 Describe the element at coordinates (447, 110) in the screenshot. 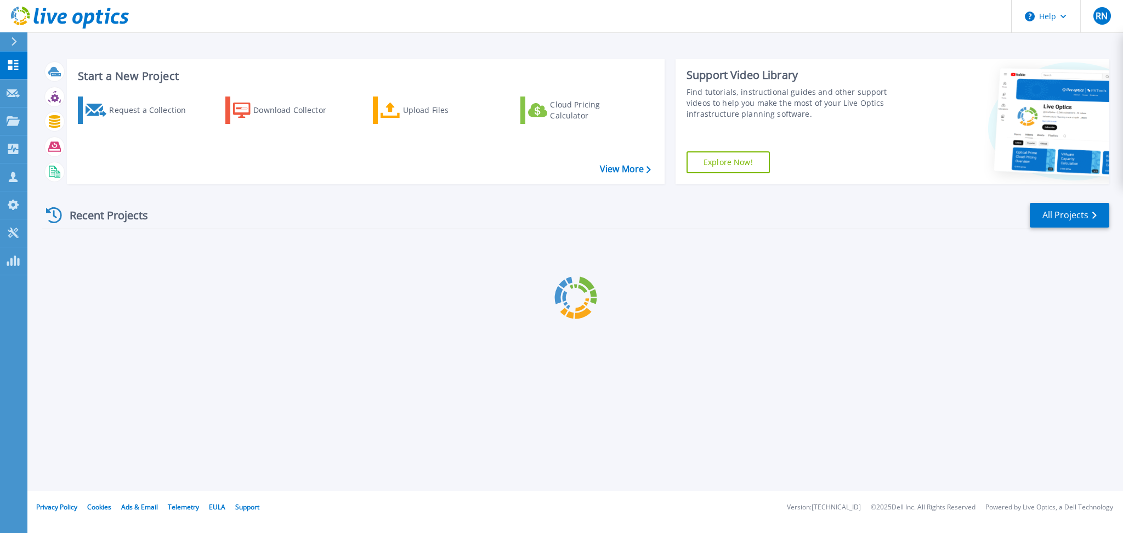

I see `div: Upload Files` at that location.